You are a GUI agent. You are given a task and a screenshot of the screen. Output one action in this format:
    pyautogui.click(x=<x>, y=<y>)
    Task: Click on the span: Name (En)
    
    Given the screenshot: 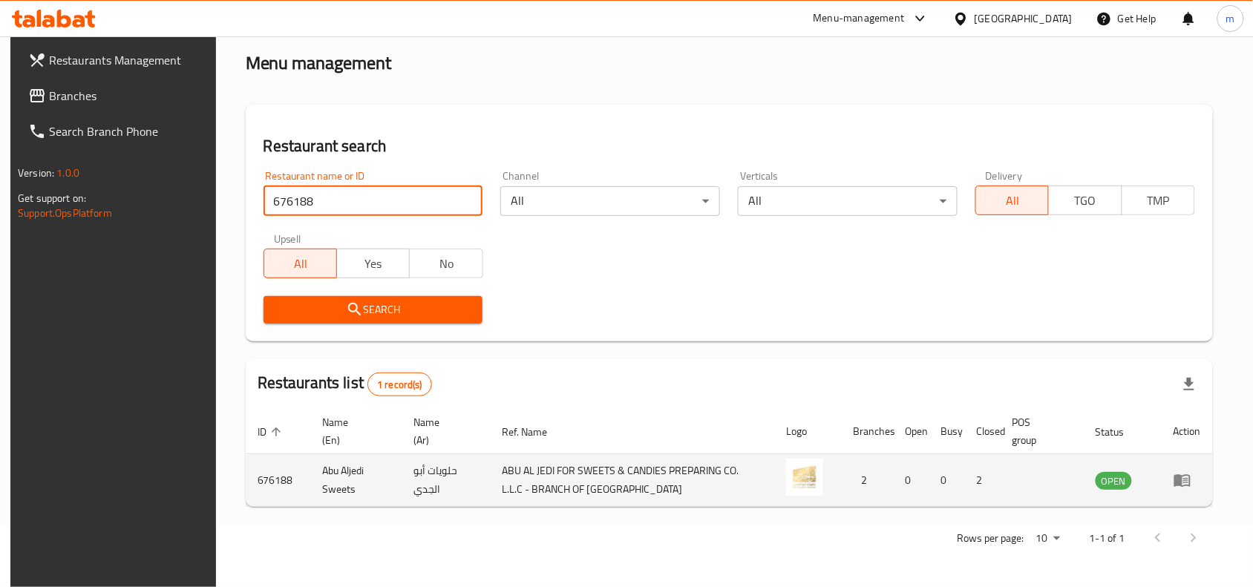 What is the action you would take?
    pyautogui.click(x=353, y=431)
    